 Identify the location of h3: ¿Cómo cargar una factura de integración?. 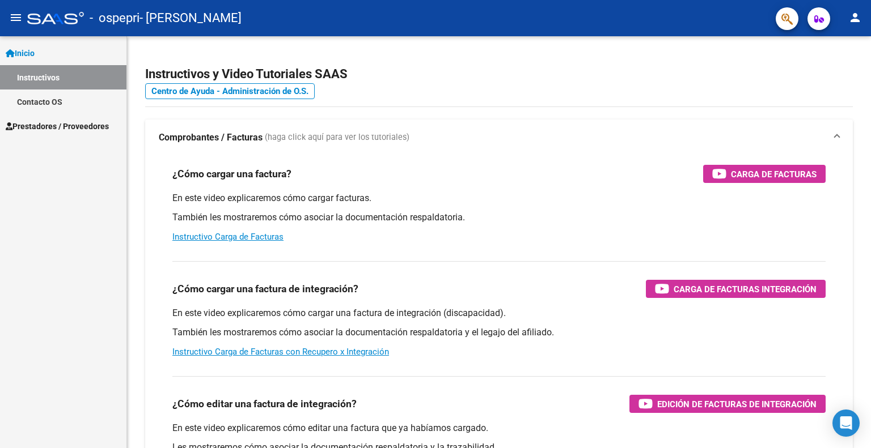
(265, 289).